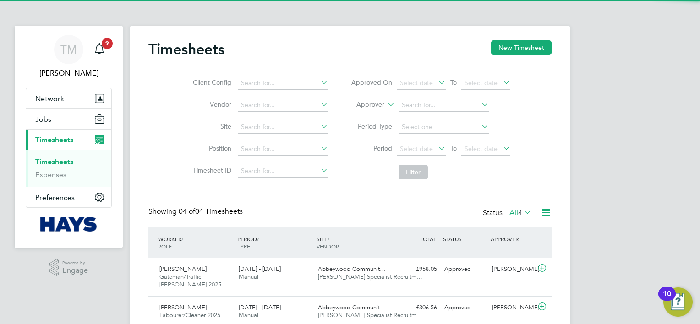 The image size is (700, 324). I want to click on div: Status, so click(508, 213).